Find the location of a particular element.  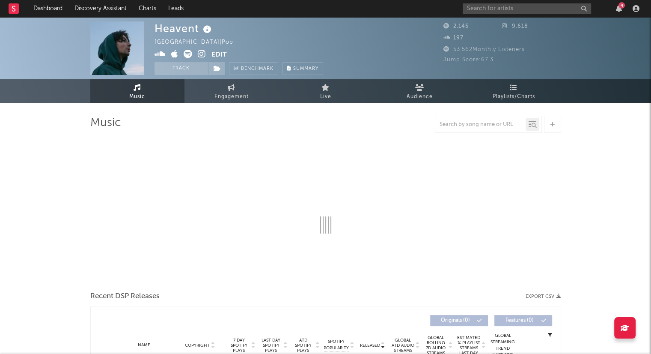

span: Spotify Popularity is located at coordinates (336, 345).